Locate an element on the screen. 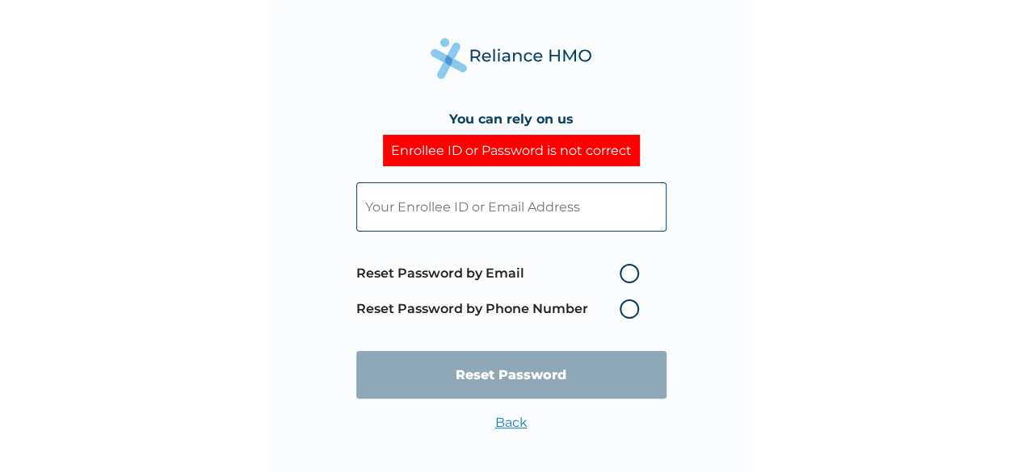 The width and height of the screenshot is (1022, 472). span: Password reset method is located at coordinates (501, 292).